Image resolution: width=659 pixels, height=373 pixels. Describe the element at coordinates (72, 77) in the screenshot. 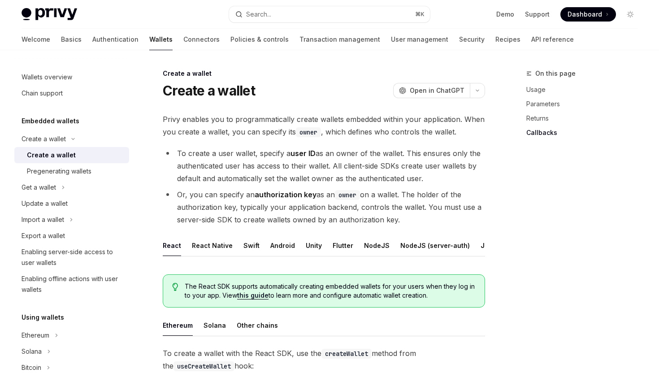

I see `a: Wallets overview` at that location.